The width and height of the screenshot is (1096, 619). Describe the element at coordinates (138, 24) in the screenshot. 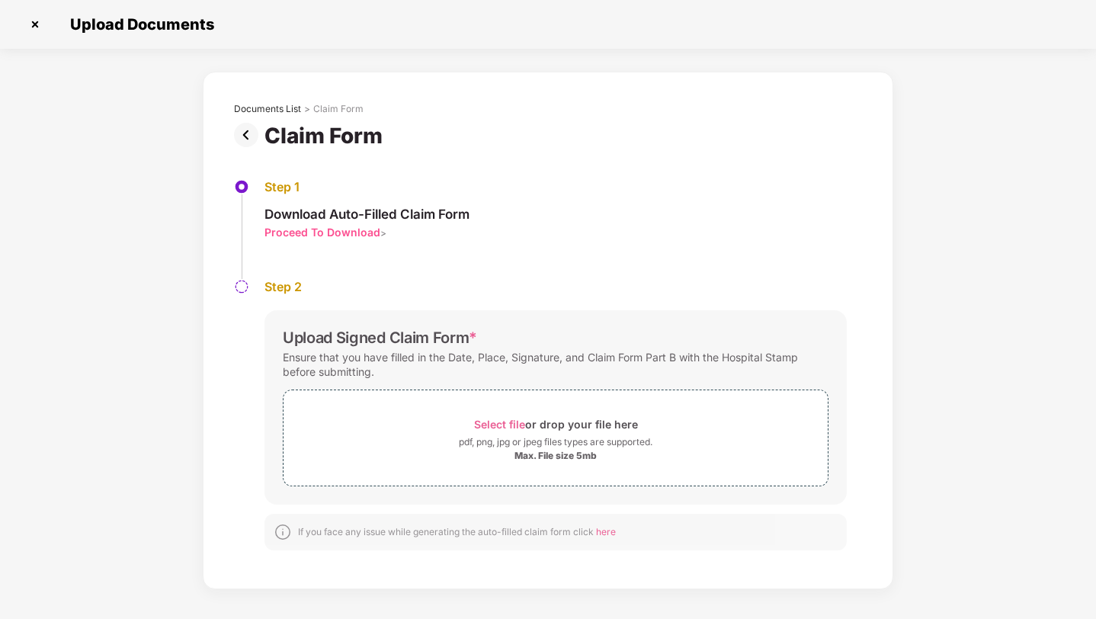

I see `span: Upload Documents` at that location.